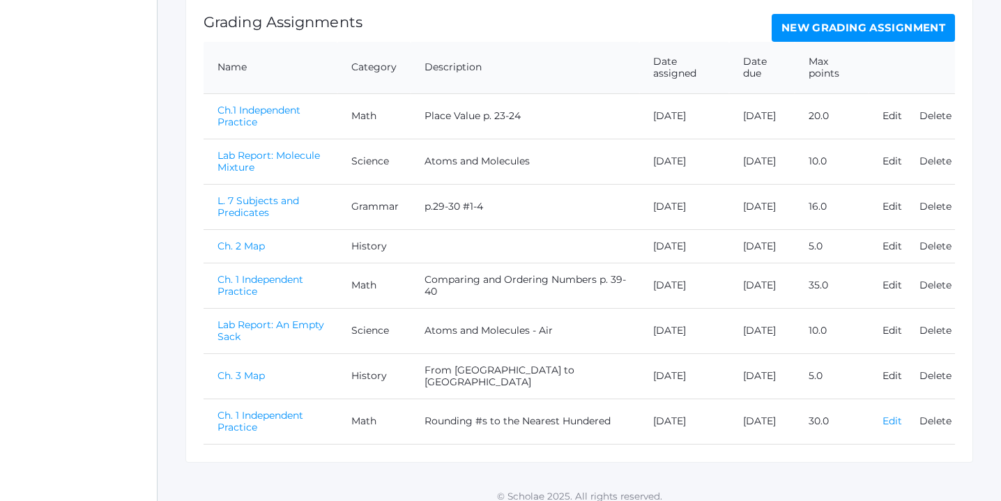 Image resolution: width=1001 pixels, height=501 pixels. I want to click on td: 16.0, so click(832, 206).